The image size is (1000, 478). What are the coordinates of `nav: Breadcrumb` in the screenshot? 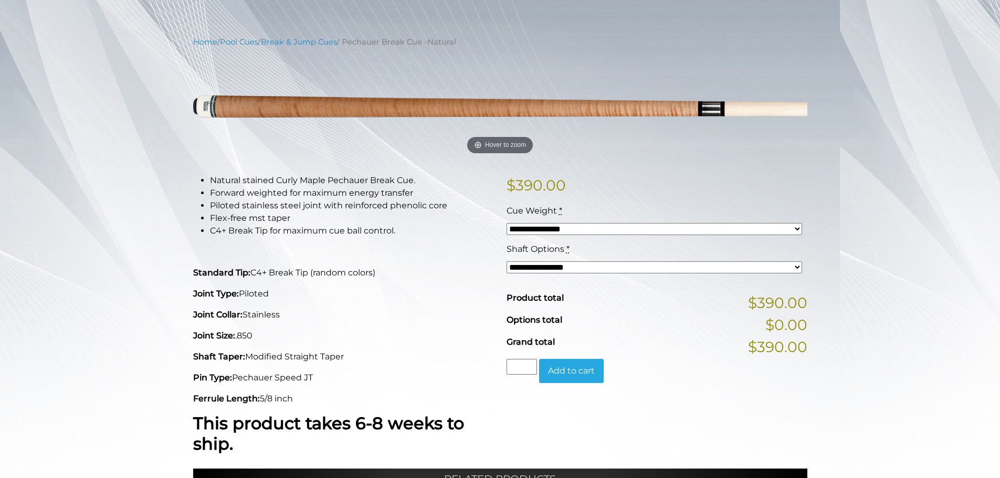 It's located at (501, 42).